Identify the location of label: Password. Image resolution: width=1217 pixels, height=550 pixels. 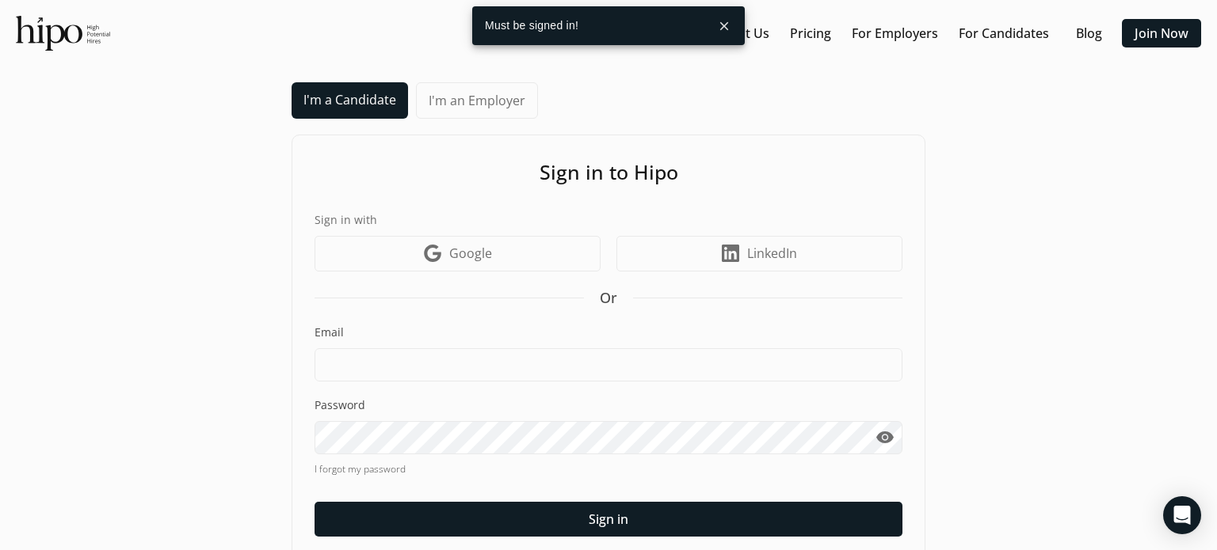
(608, 406).